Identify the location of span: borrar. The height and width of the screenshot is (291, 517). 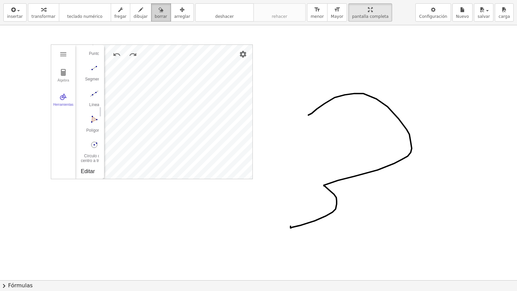
(161, 16).